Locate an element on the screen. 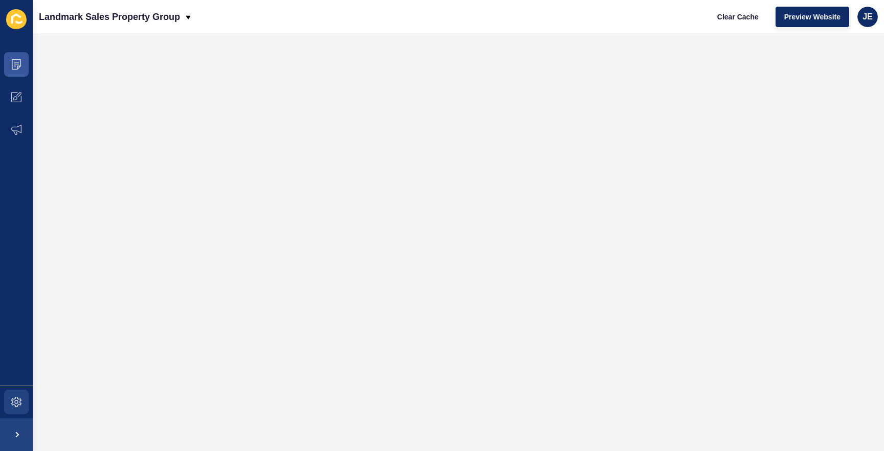 Image resolution: width=884 pixels, height=451 pixels. button: Clear Cache is located at coordinates (738, 17).